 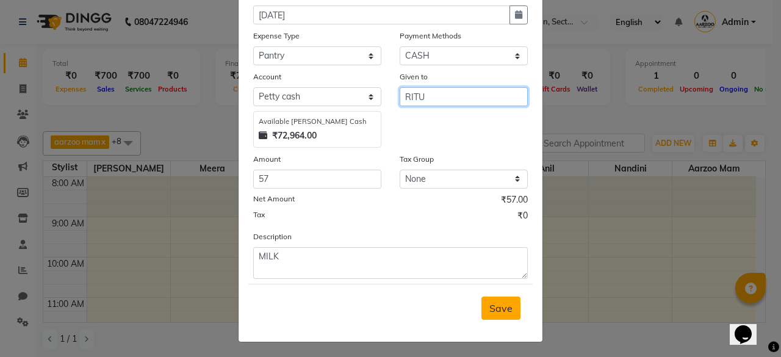 What do you see at coordinates (501, 308) in the screenshot?
I see `span: Save` at bounding box center [501, 308].